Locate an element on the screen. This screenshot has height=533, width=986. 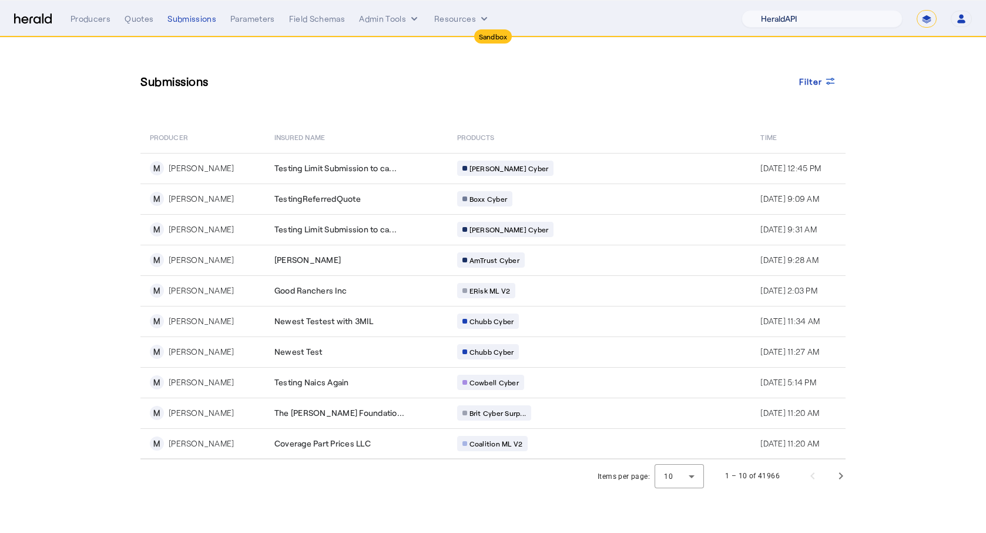
div: Sandbox is located at coordinates (493, 36).